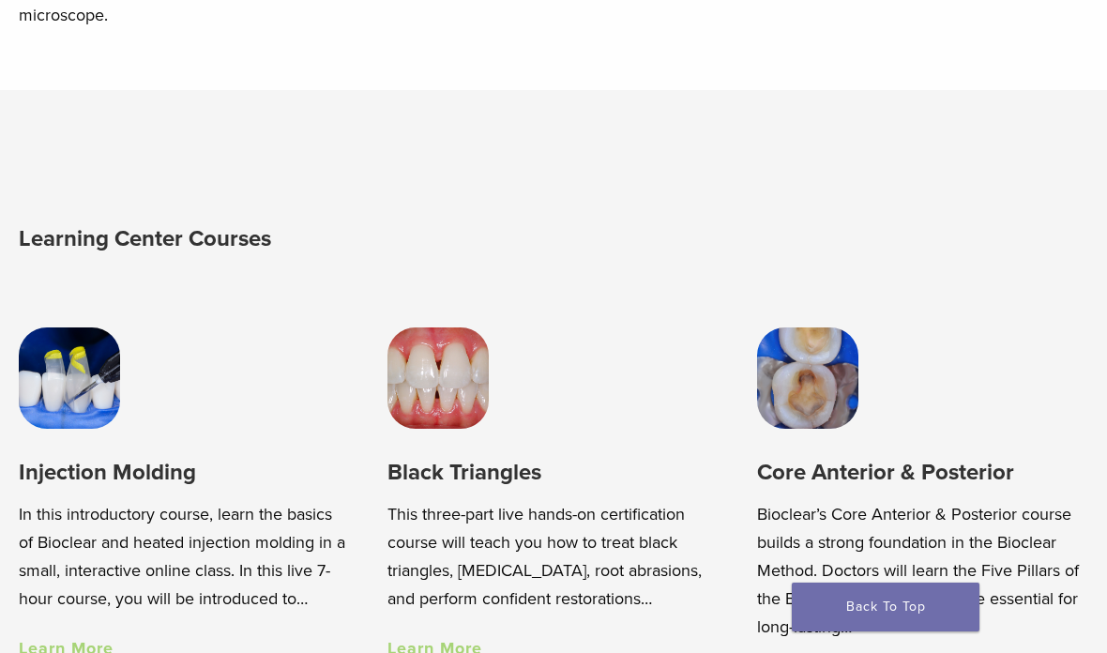  Describe the element at coordinates (553, 472) in the screenshot. I see `h3: Black Triangles` at that location.